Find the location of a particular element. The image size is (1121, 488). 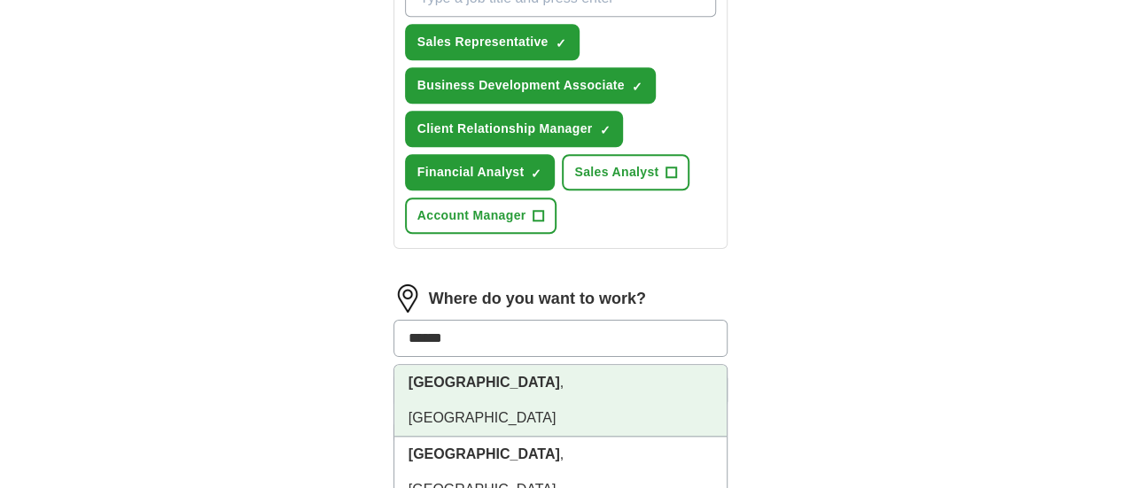

label: Where do you want to work? is located at coordinates (537, 299).